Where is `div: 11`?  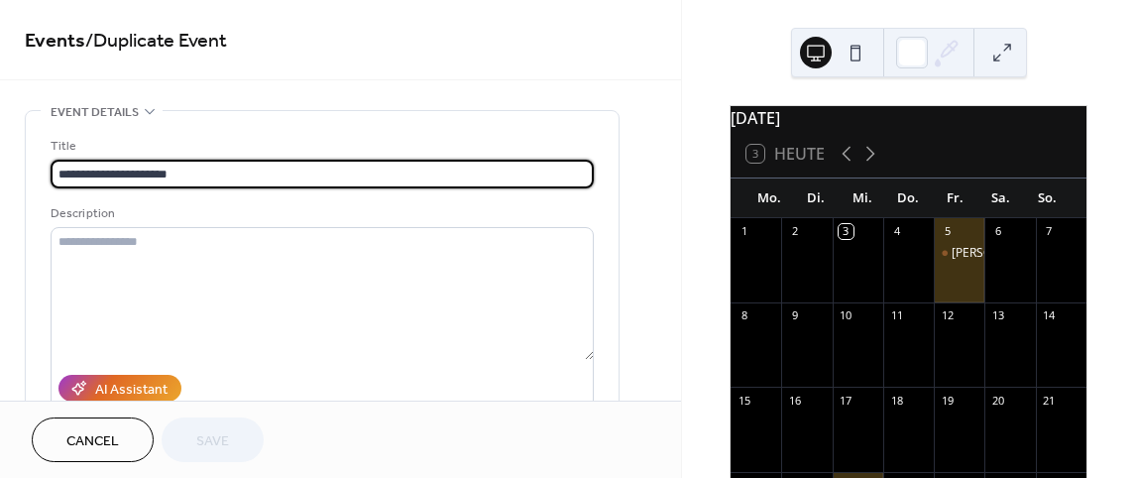 div: 11 is located at coordinates (896, 315).